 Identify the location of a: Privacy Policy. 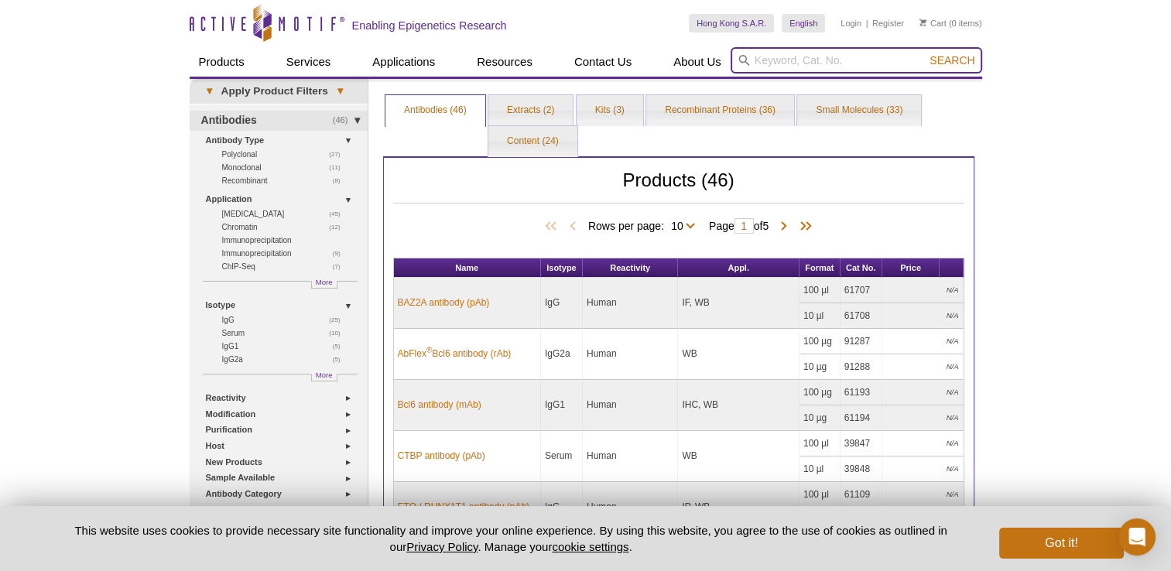
(442, 547).